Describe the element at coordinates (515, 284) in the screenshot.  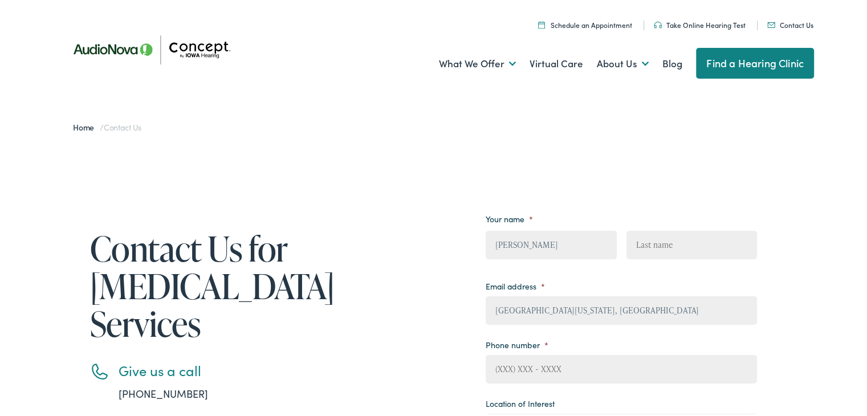
I see `label: Email address` at that location.